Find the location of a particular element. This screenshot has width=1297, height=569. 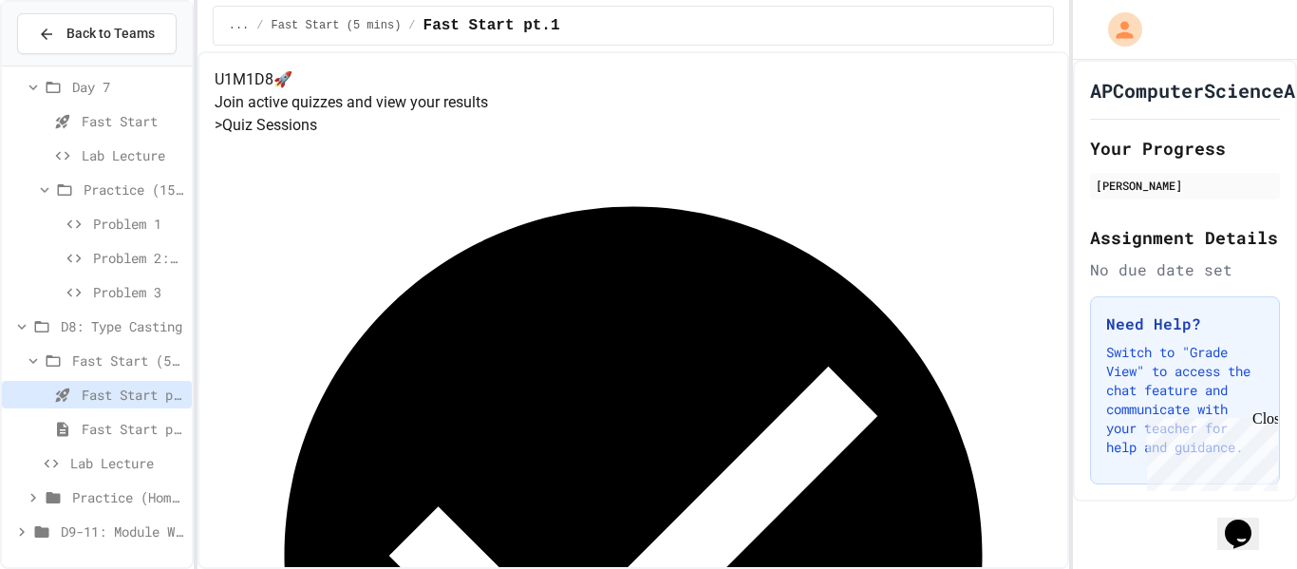

h3: Need Help? is located at coordinates (1185, 324).